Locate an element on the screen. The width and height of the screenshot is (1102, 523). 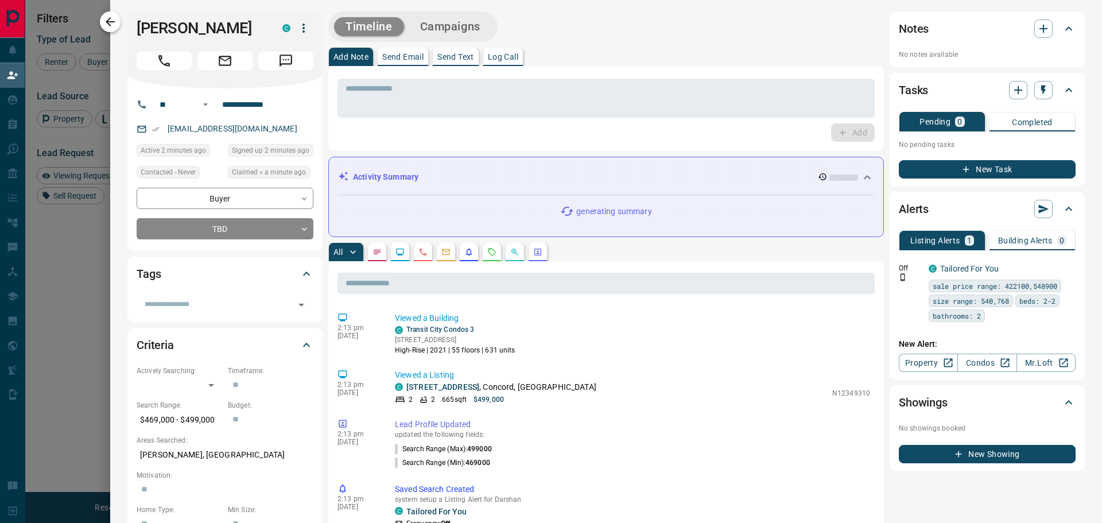
h2: Tasks is located at coordinates (913, 90).